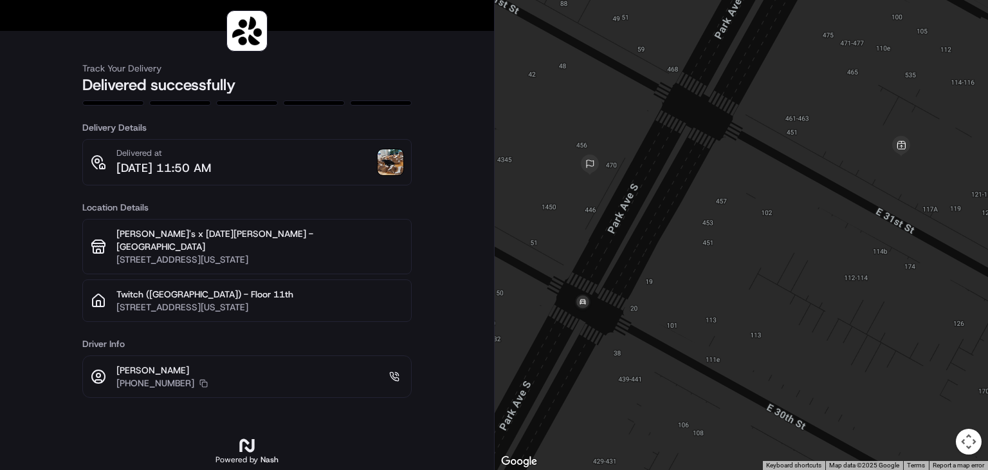 The image size is (988, 470). Describe the element at coordinates (794, 465) in the screenshot. I see `button: Keyboard shortcuts` at that location.